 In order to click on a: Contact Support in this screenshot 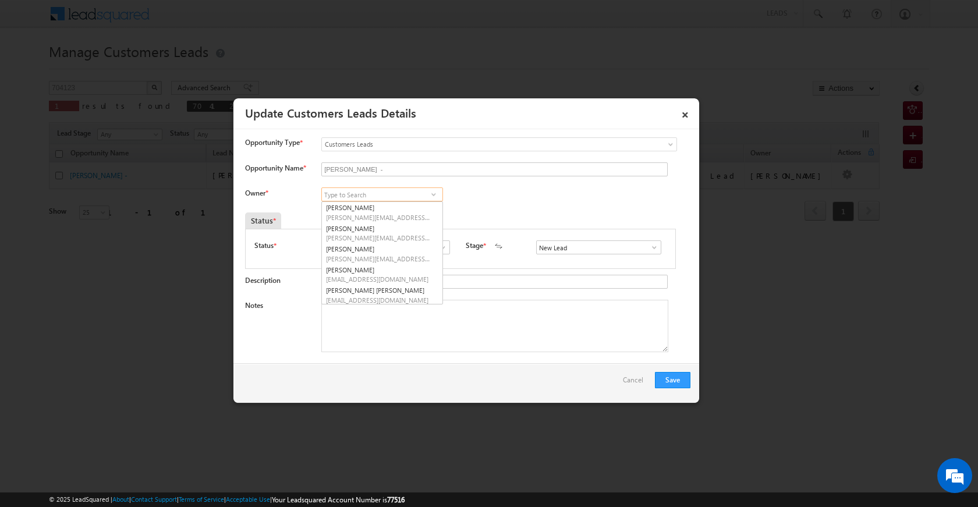, I will do `click(154, 499)`.